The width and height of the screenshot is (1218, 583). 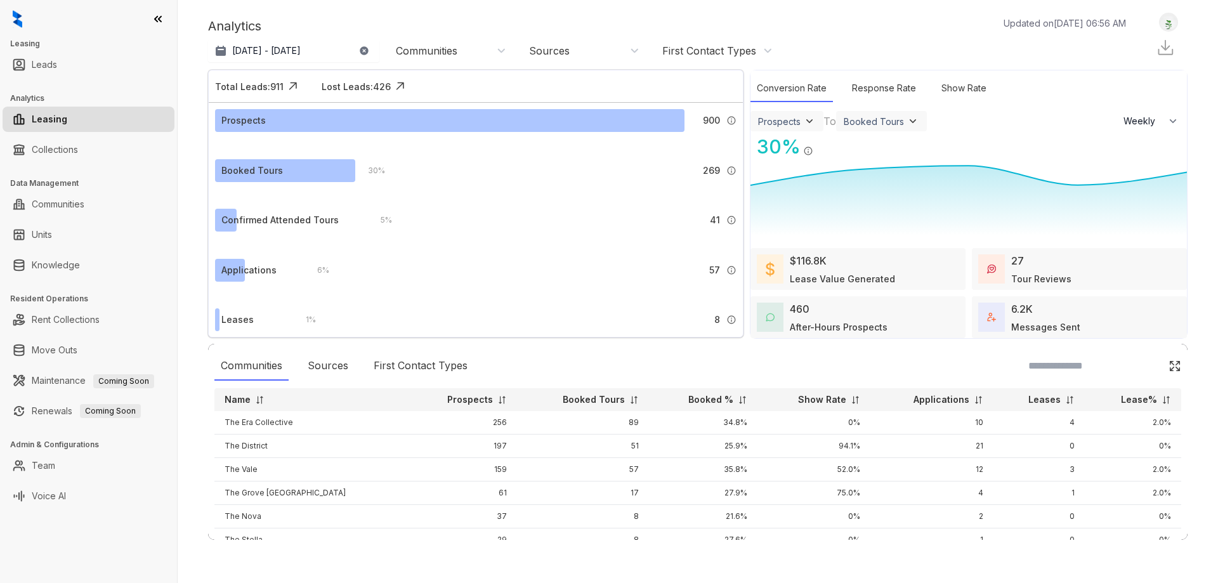 What do you see at coordinates (717, 320) in the screenshot?
I see `span: 8` at bounding box center [717, 320].